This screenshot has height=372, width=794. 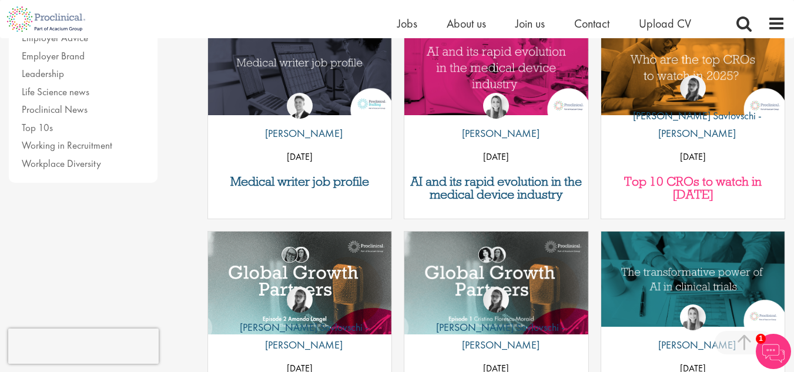 What do you see at coordinates (466, 24) in the screenshot?
I see `a: About us` at bounding box center [466, 24].